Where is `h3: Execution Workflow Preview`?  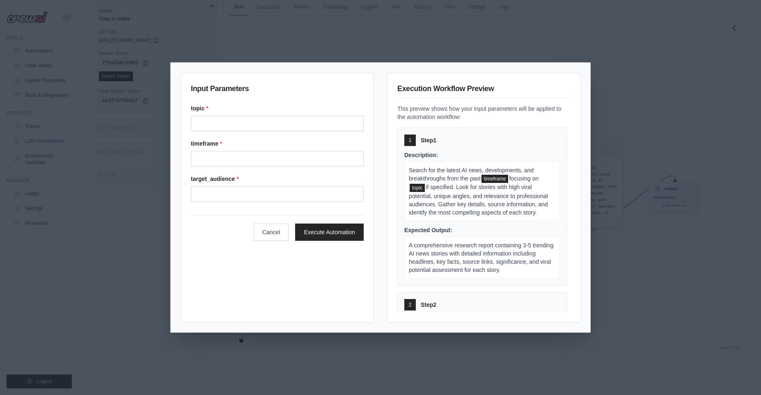
h3: Execution Workflow Preview is located at coordinates (483, 90).